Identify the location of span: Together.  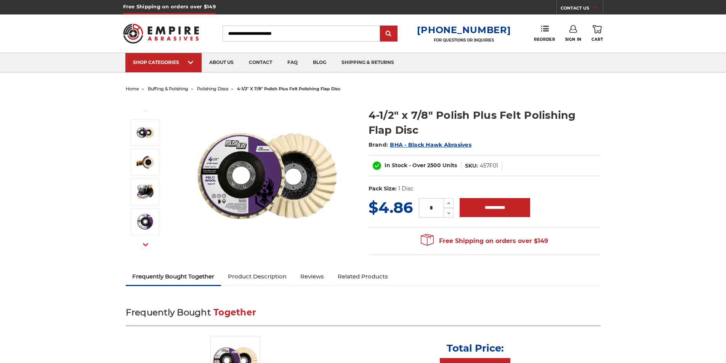
(235, 313).